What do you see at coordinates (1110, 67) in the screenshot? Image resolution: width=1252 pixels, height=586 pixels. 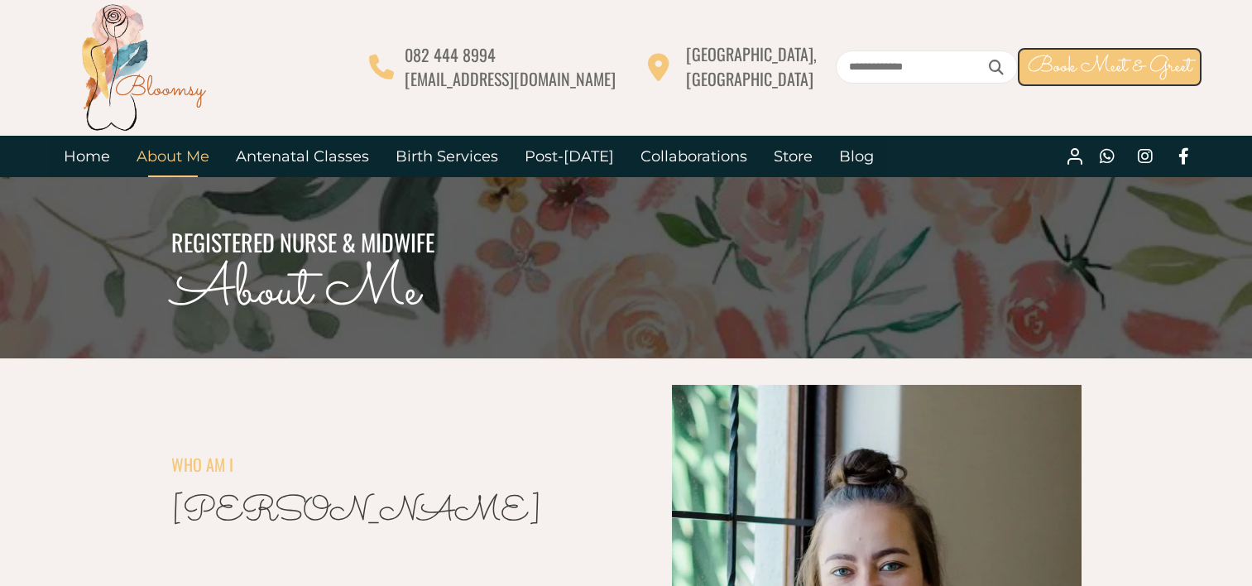 I see `a: Book Meet & Greet` at bounding box center [1110, 67].